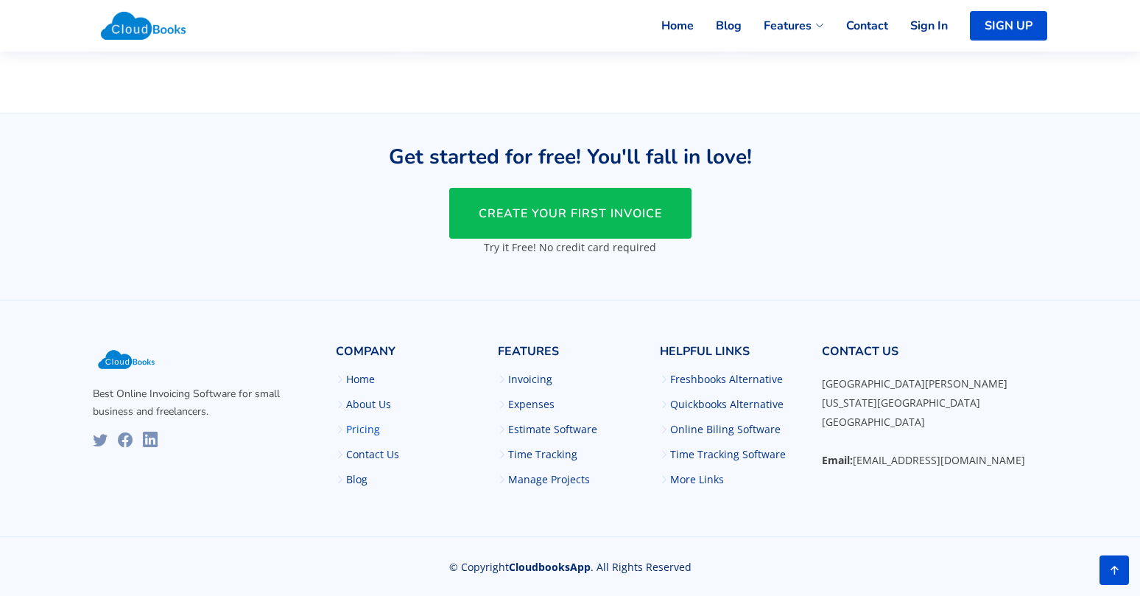 The width and height of the screenshot is (1140, 596). I want to click on a: Manage Projects, so click(549, 480).